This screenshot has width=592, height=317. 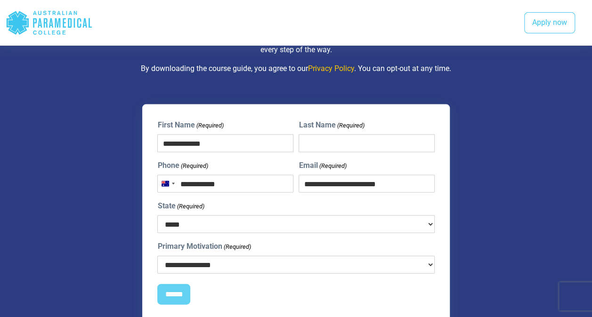 I want to click on a: Apply now, so click(x=549, y=23).